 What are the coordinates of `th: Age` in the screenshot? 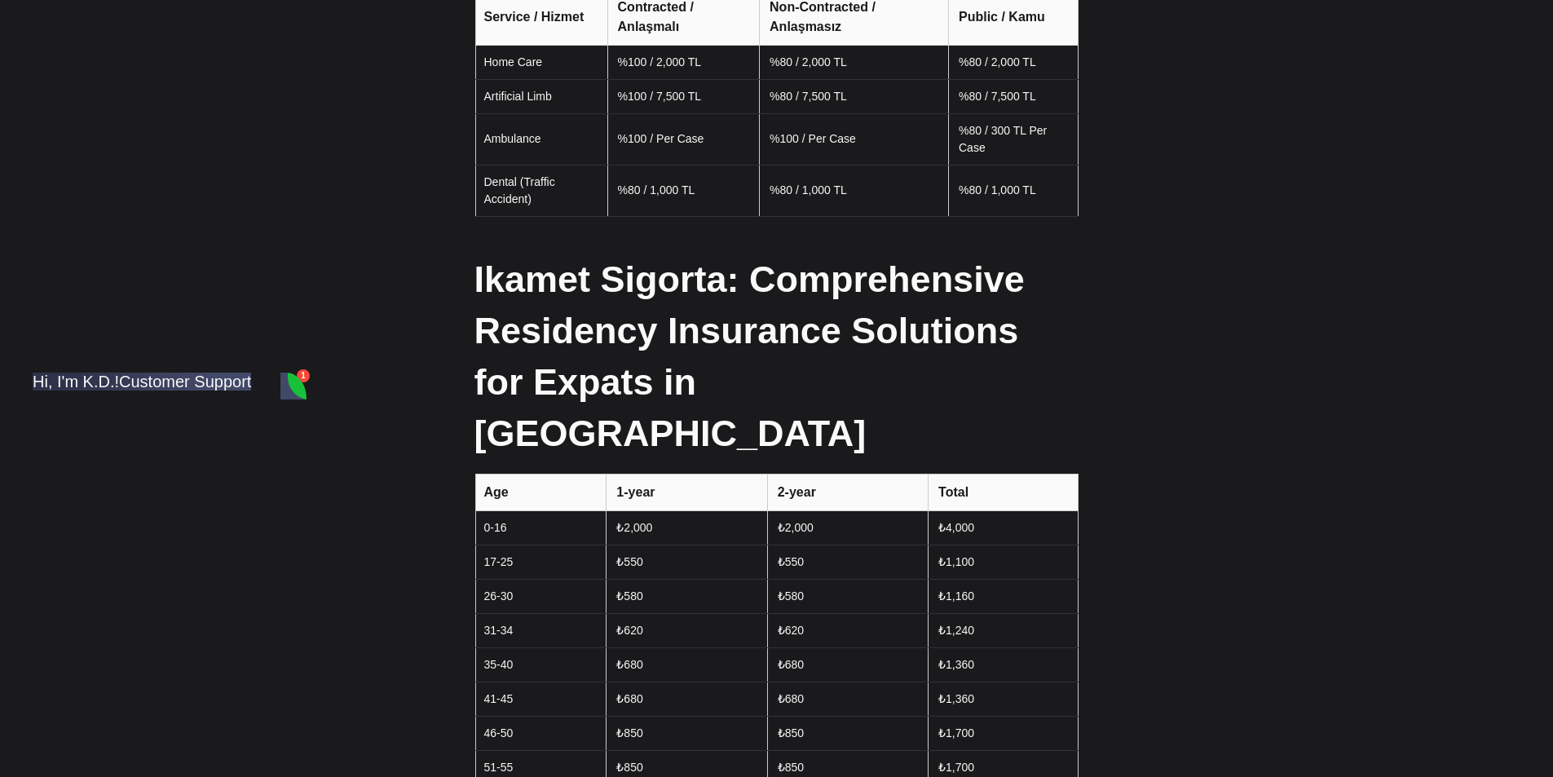 It's located at (540, 491).